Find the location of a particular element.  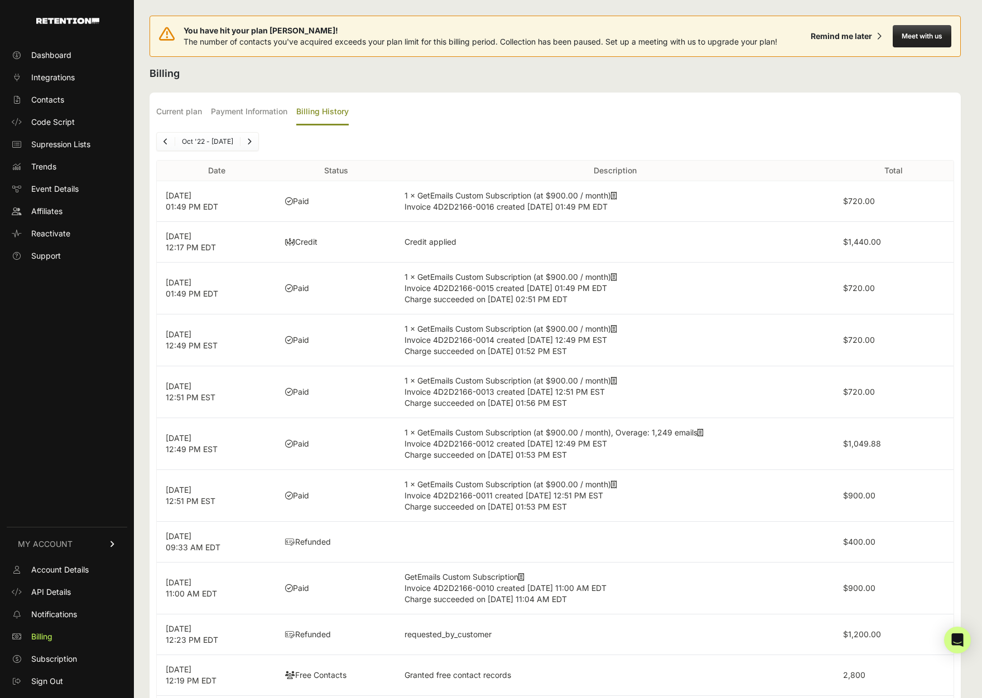

th: Total is located at coordinates (894, 171).